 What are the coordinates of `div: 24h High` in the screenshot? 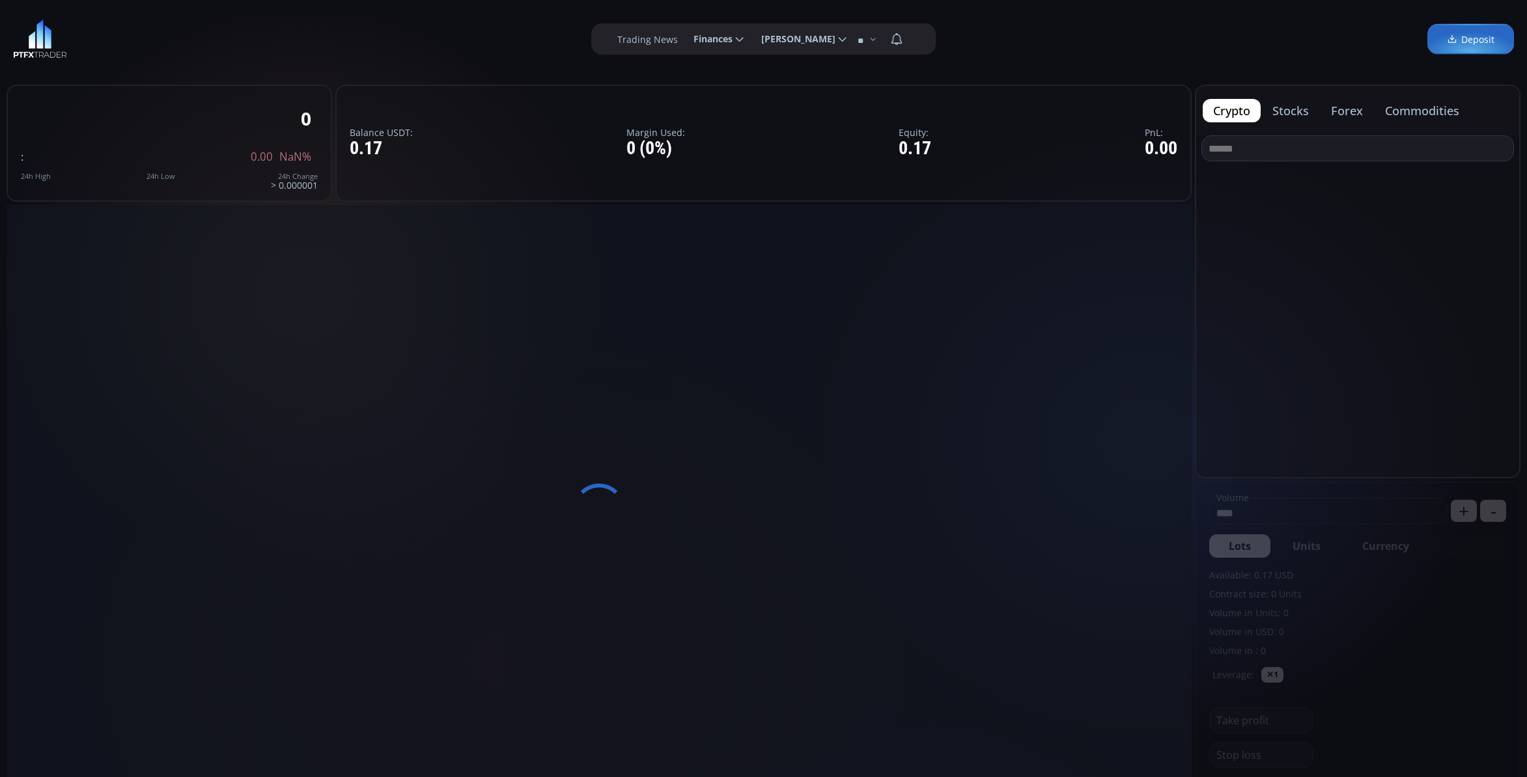 It's located at (36, 176).